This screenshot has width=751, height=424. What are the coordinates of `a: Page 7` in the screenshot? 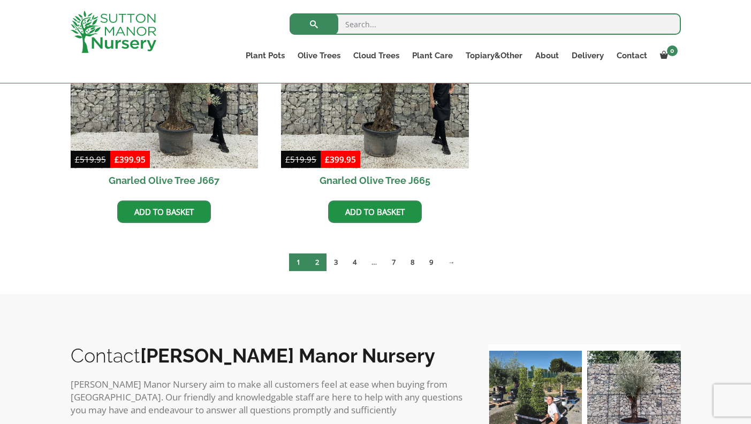 It's located at (393, 262).